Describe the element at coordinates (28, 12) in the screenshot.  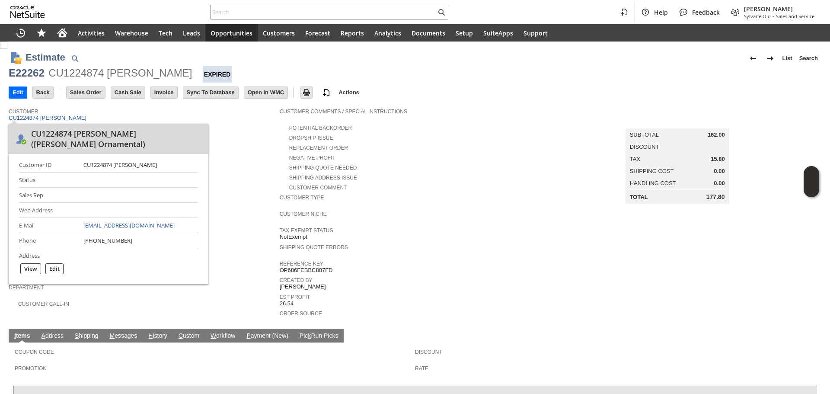
I see `svg: logo` at that location.